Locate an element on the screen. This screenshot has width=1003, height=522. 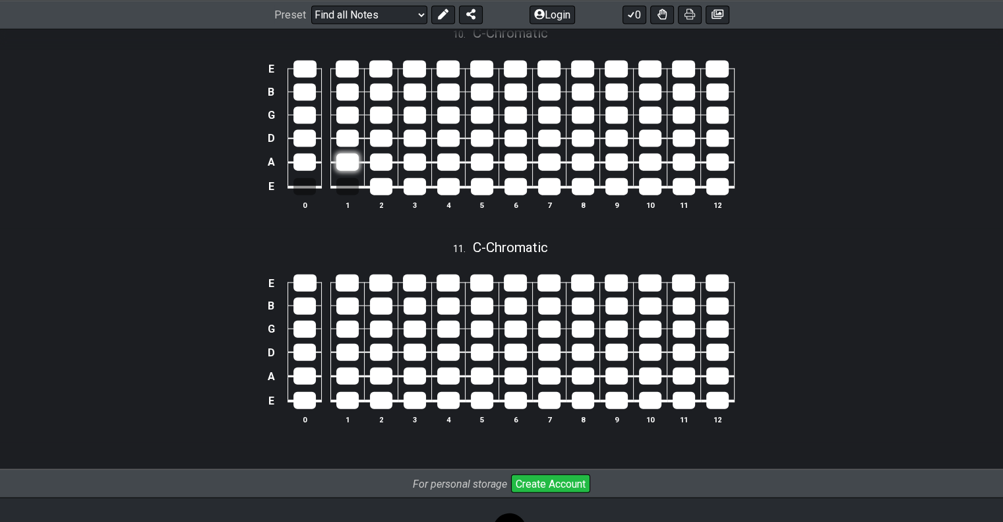
span: 11 . is located at coordinates (463, 249).